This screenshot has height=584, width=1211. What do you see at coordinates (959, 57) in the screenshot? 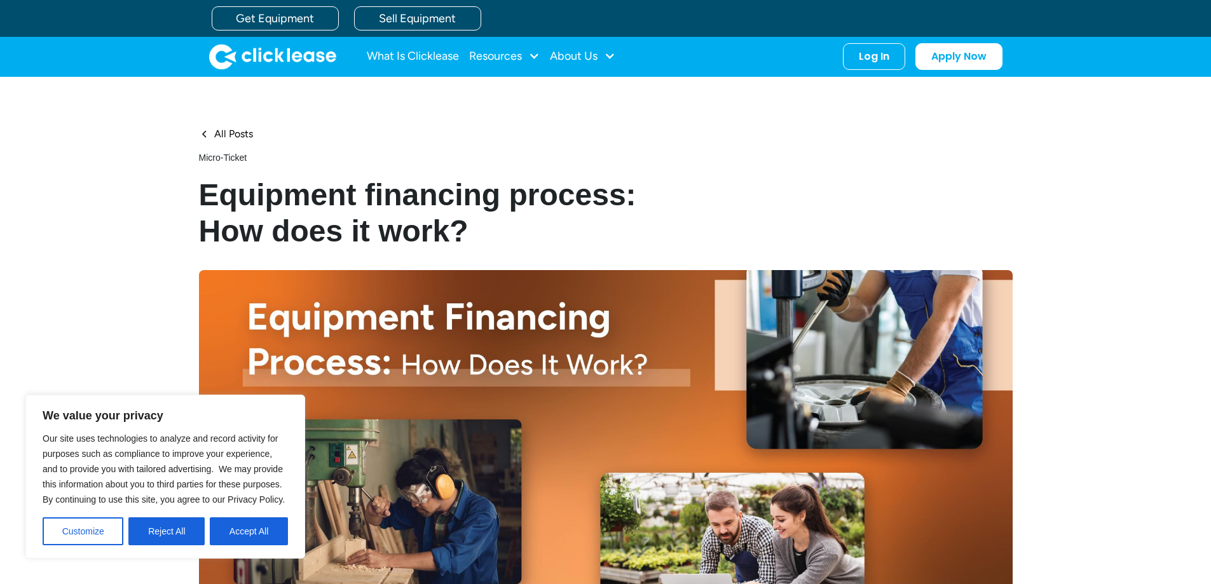
I see `a: Apply Now` at bounding box center [959, 57].